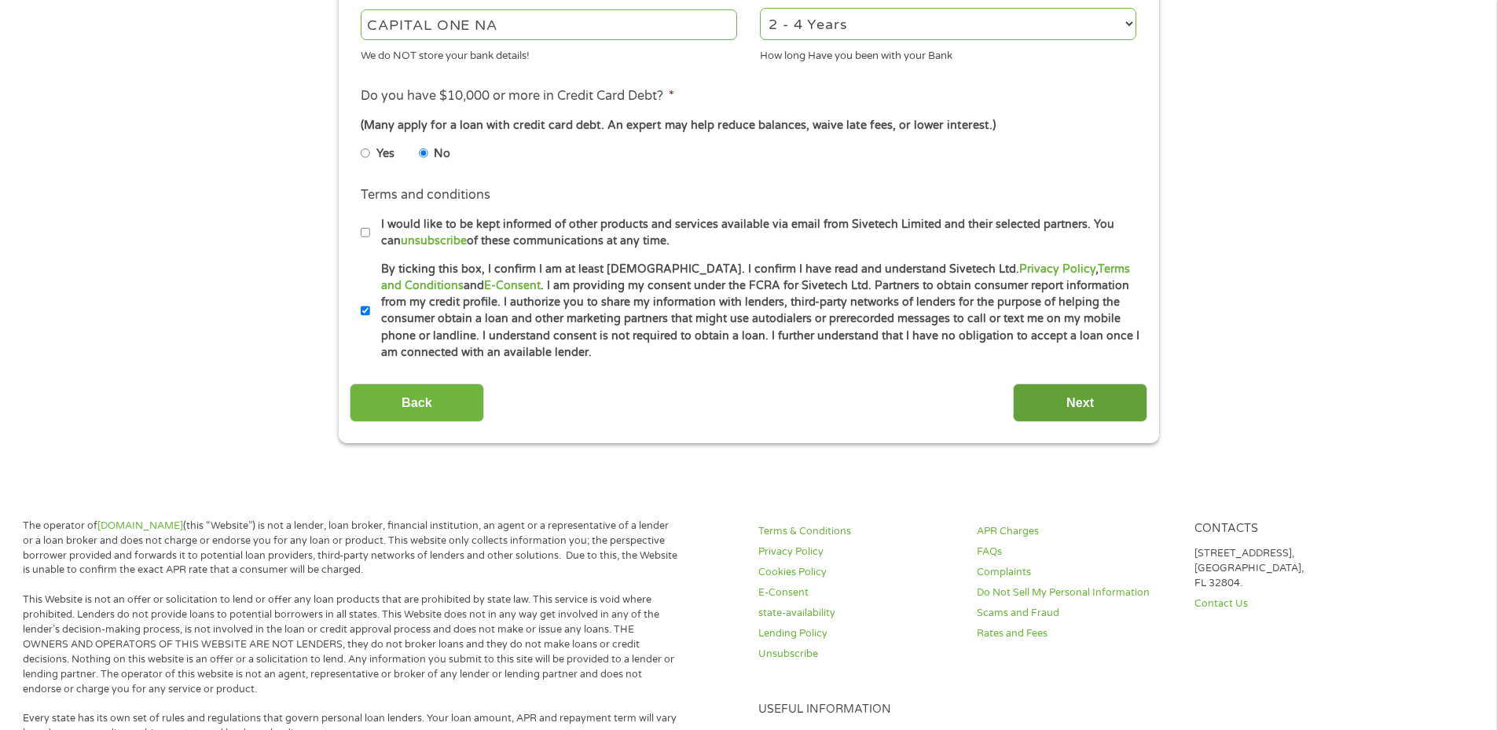 This screenshot has width=1497, height=730. I want to click on h4: Useful Information, so click(1076, 710).